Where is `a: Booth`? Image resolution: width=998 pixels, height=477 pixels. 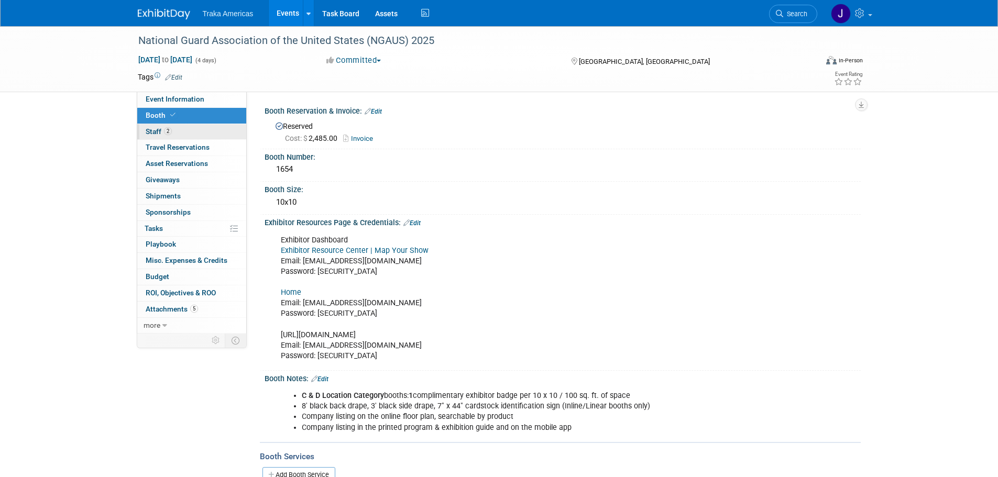
a: Booth is located at coordinates (192, 116).